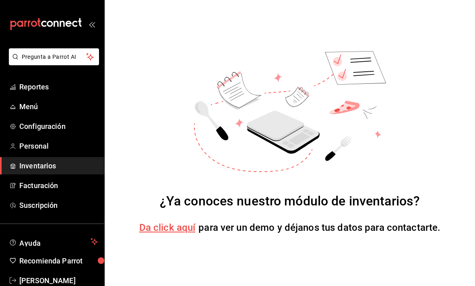  Describe the element at coordinates (58, 106) in the screenshot. I see `span: Menú` at that location.